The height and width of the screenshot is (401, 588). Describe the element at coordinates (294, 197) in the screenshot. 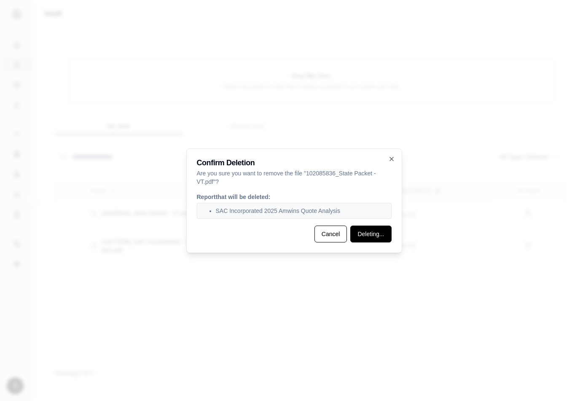

I see `div: Report that will be deleted:` at that location.